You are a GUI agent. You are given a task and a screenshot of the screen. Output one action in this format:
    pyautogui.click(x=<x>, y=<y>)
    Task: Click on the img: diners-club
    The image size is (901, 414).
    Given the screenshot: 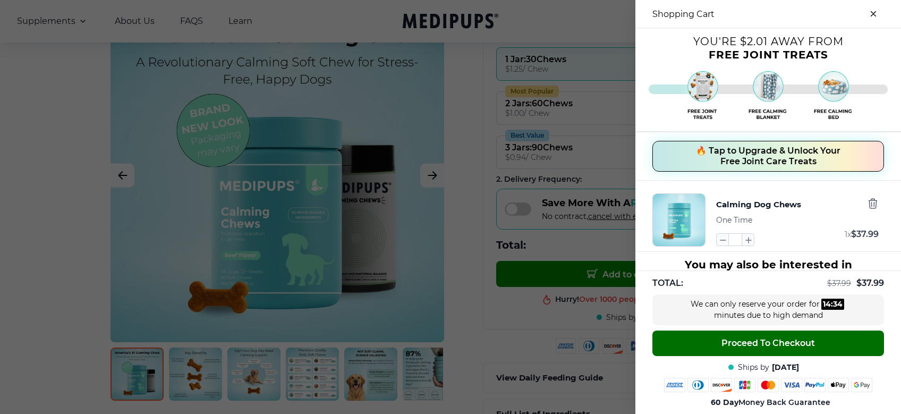 What is the action you would take?
    pyautogui.click(x=698, y=385)
    